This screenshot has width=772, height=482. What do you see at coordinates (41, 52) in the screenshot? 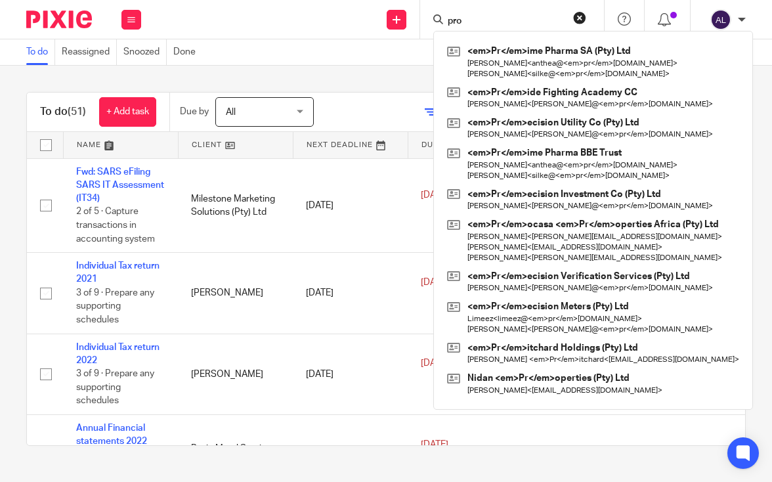
I see `a: To do` at bounding box center [41, 52].